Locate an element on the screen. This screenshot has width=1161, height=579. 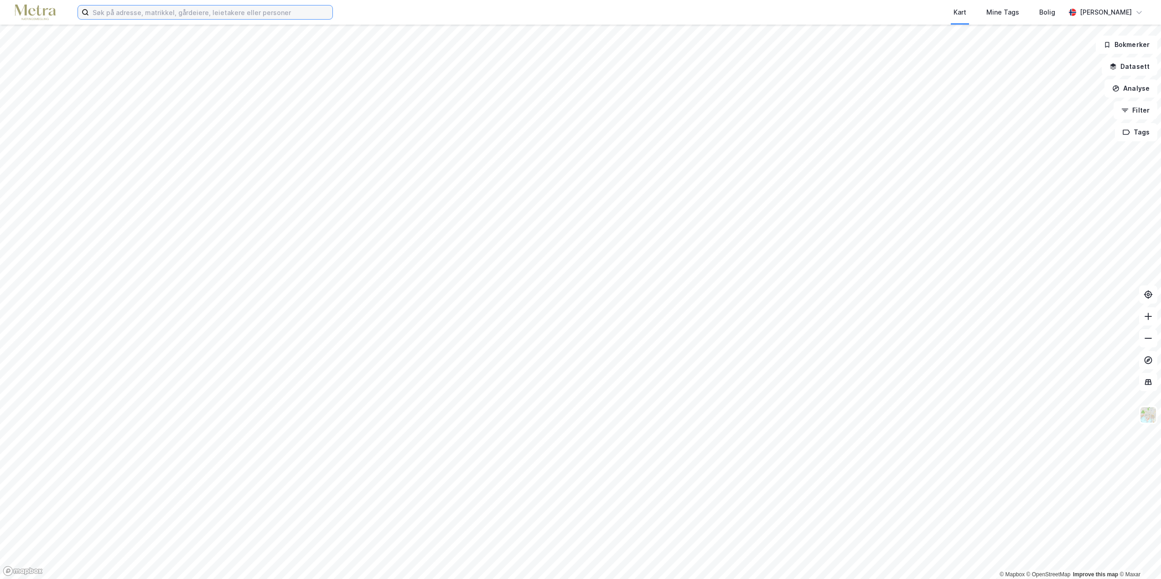
img: metra-logo.256734c3b2bbffee19d4.png is located at coordinates (35, 12).